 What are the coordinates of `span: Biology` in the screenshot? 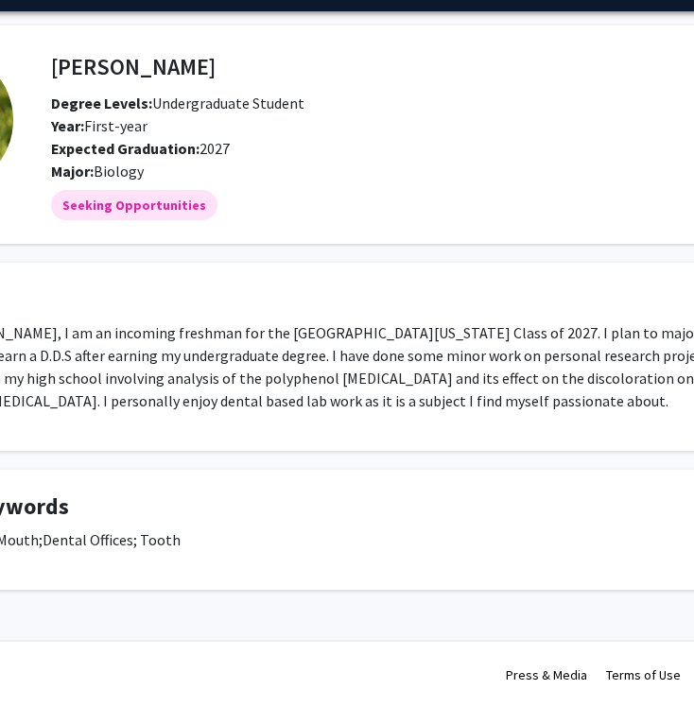 It's located at (118, 171).